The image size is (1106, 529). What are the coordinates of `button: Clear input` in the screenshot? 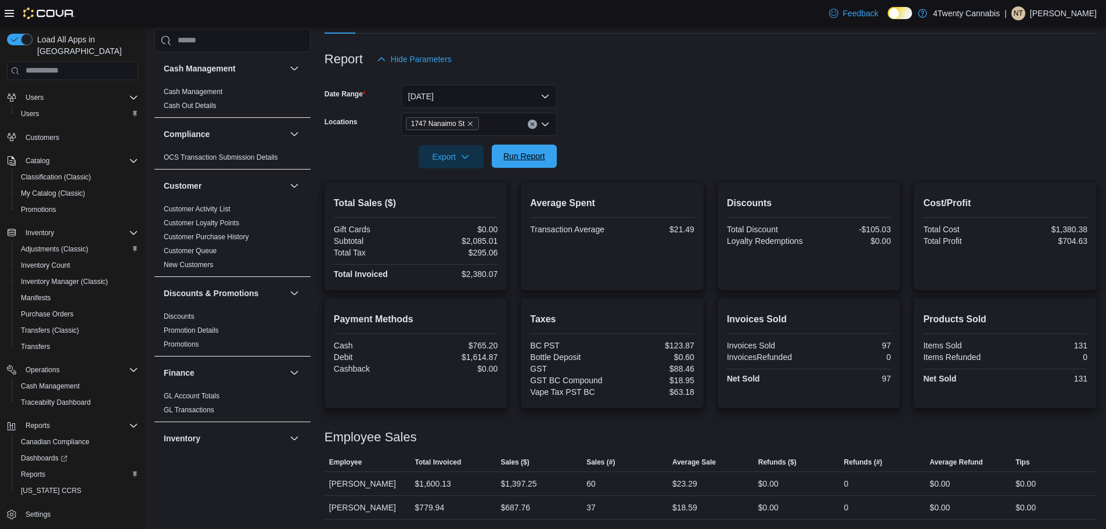 It's located at (532, 124).